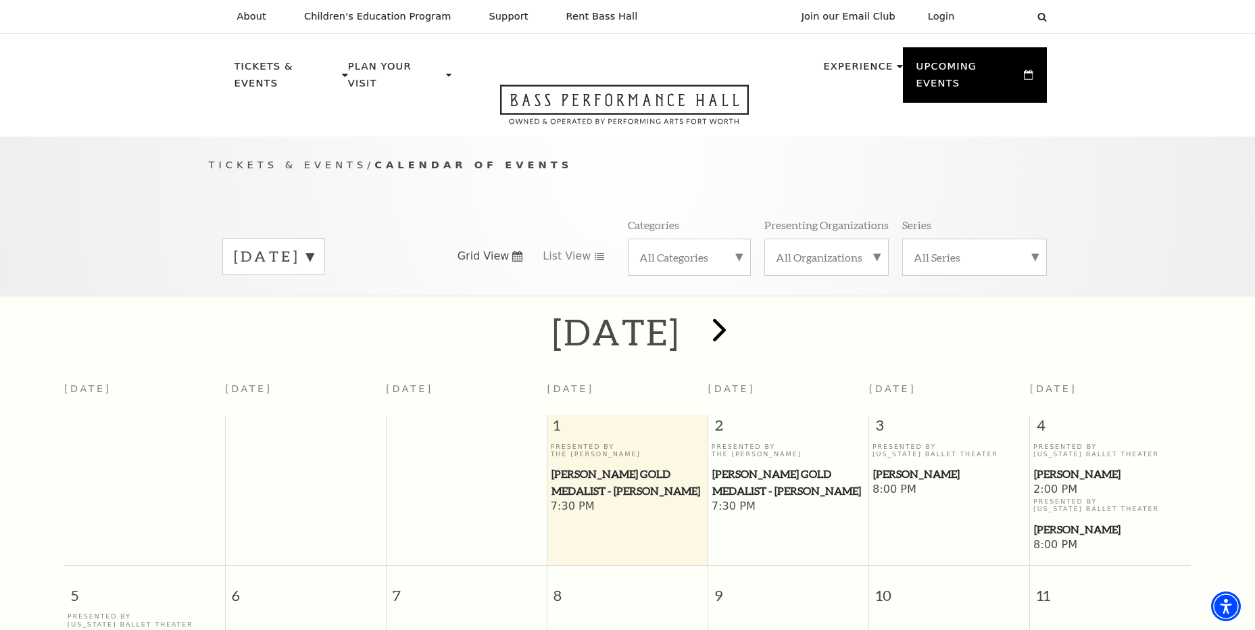 Image resolution: width=1255 pixels, height=630 pixels. I want to click on div: Accessibility Menu, so click(1226, 606).